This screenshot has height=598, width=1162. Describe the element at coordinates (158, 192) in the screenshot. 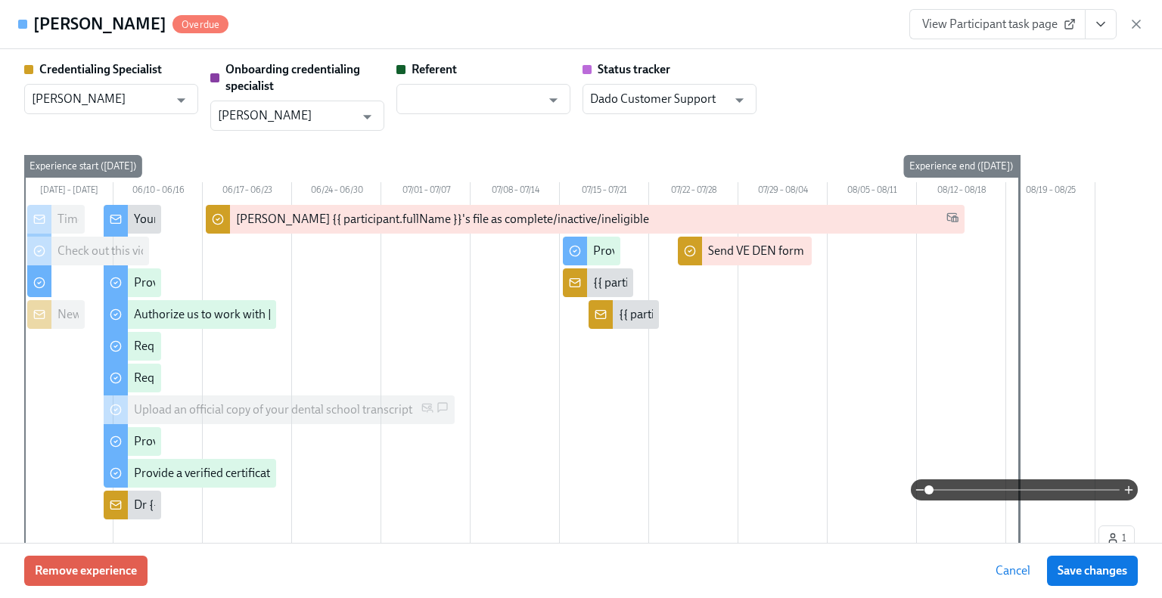

I see `div: 06/10 – 06/16` at that location.